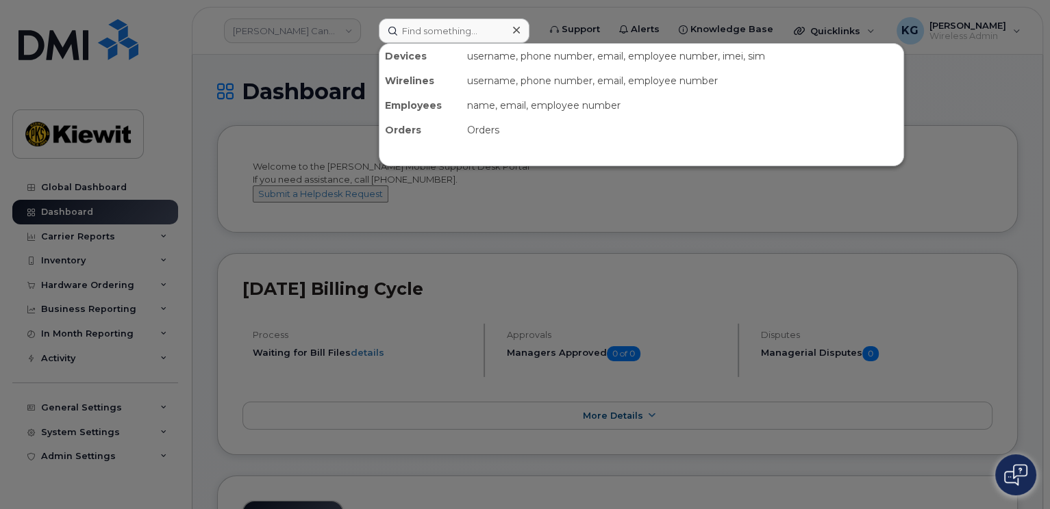 The image size is (1050, 509). What do you see at coordinates (682, 105) in the screenshot?
I see `div: name, email, employee number` at bounding box center [682, 105].